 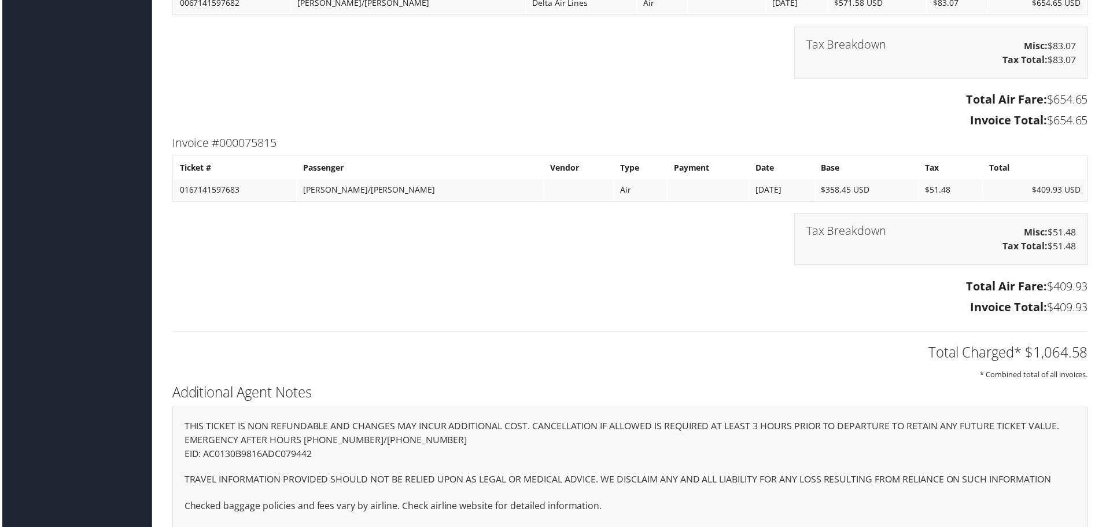 I want to click on th: Vendor, so click(x=579, y=168).